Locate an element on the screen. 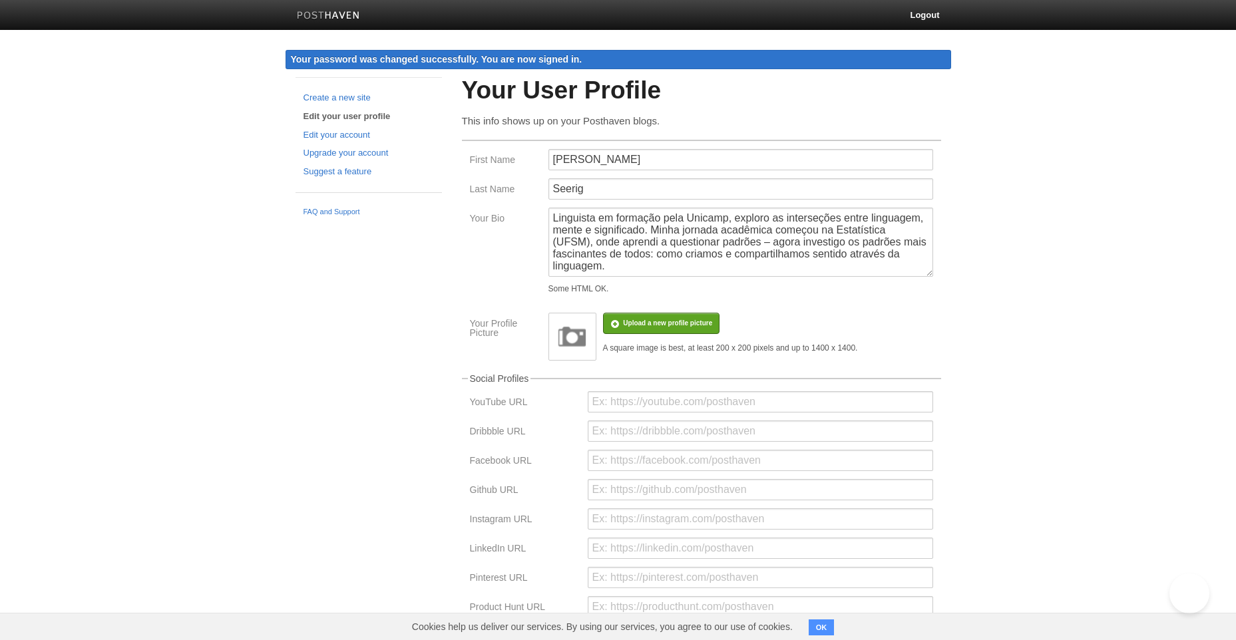 Image resolution: width=1236 pixels, height=640 pixels. label: Your Profile Picture is located at coordinates (505, 329).